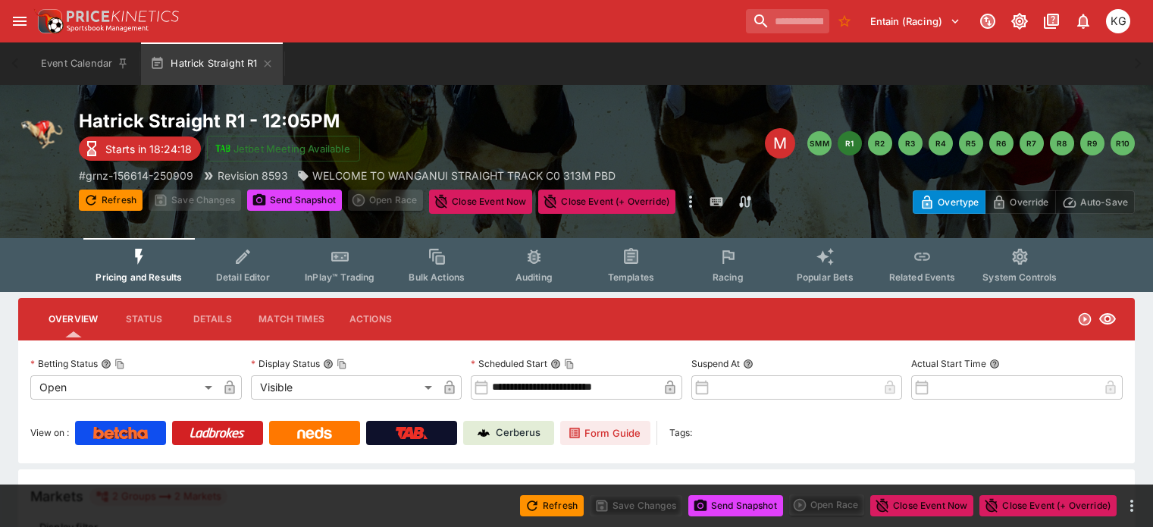 The width and height of the screenshot is (1153, 527). I want to click on svg: Visible, so click(1108, 319).